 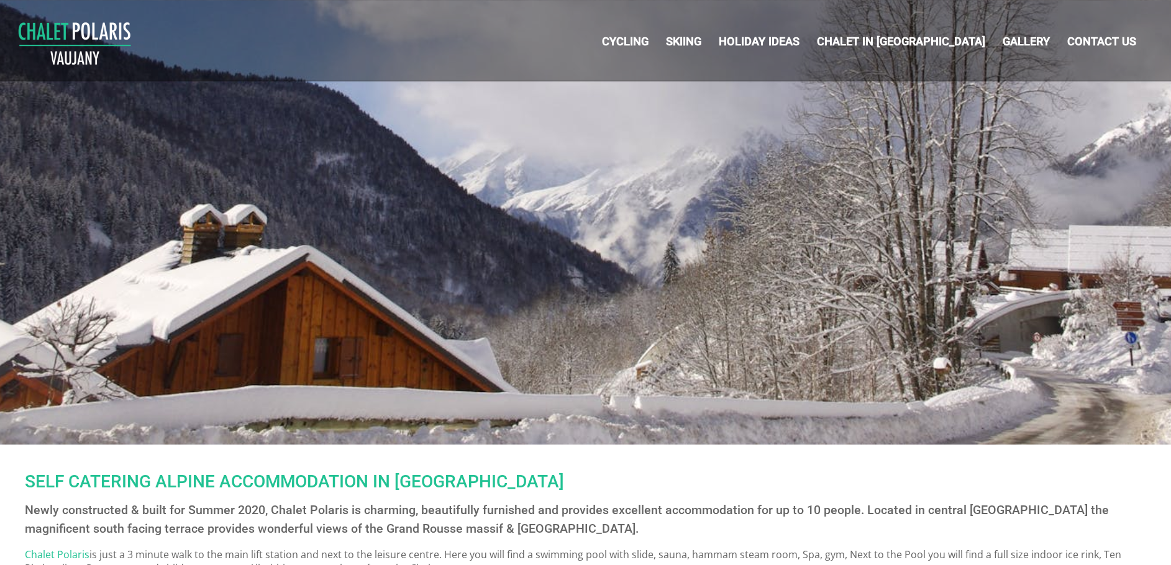 I want to click on a: Gallery, so click(x=1026, y=41).